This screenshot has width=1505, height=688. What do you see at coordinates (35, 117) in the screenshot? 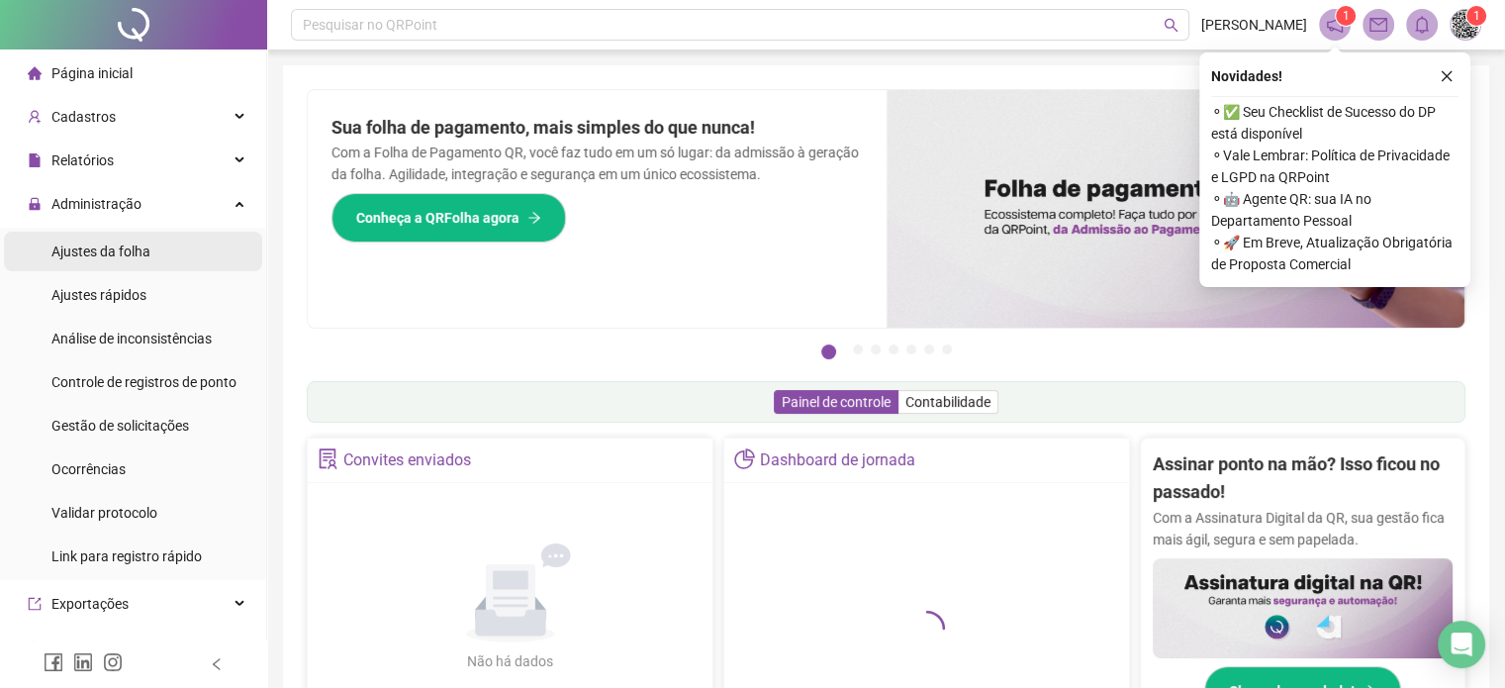
I see `span: user-add` at bounding box center [35, 117].